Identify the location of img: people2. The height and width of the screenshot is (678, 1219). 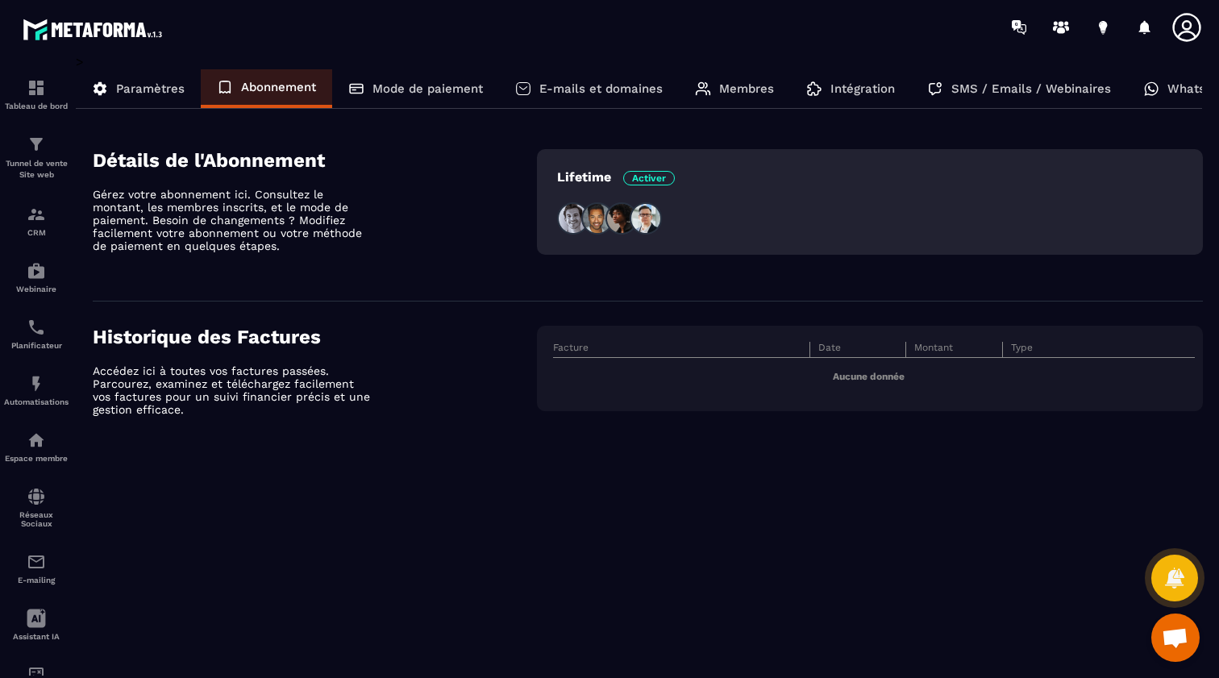
(598, 219).